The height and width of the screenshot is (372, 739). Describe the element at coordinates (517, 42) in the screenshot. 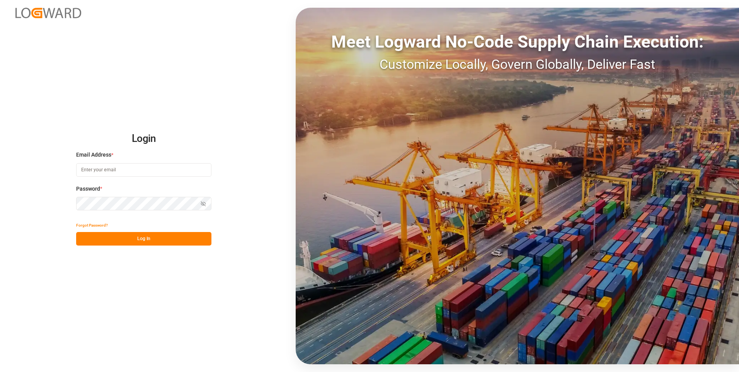

I see `div: Meet Logward No-Code Supply Chain Execution:` at that location.